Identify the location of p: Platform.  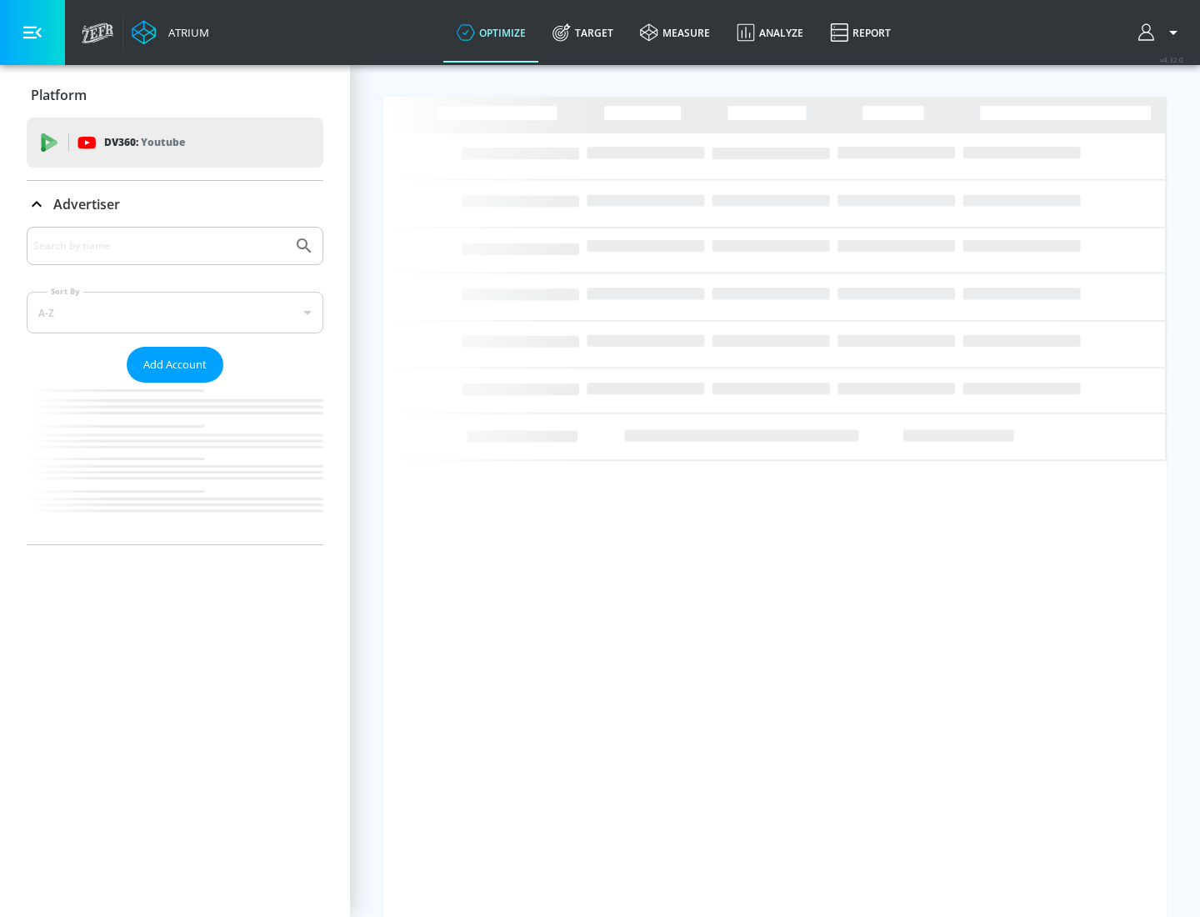
(58, 95).